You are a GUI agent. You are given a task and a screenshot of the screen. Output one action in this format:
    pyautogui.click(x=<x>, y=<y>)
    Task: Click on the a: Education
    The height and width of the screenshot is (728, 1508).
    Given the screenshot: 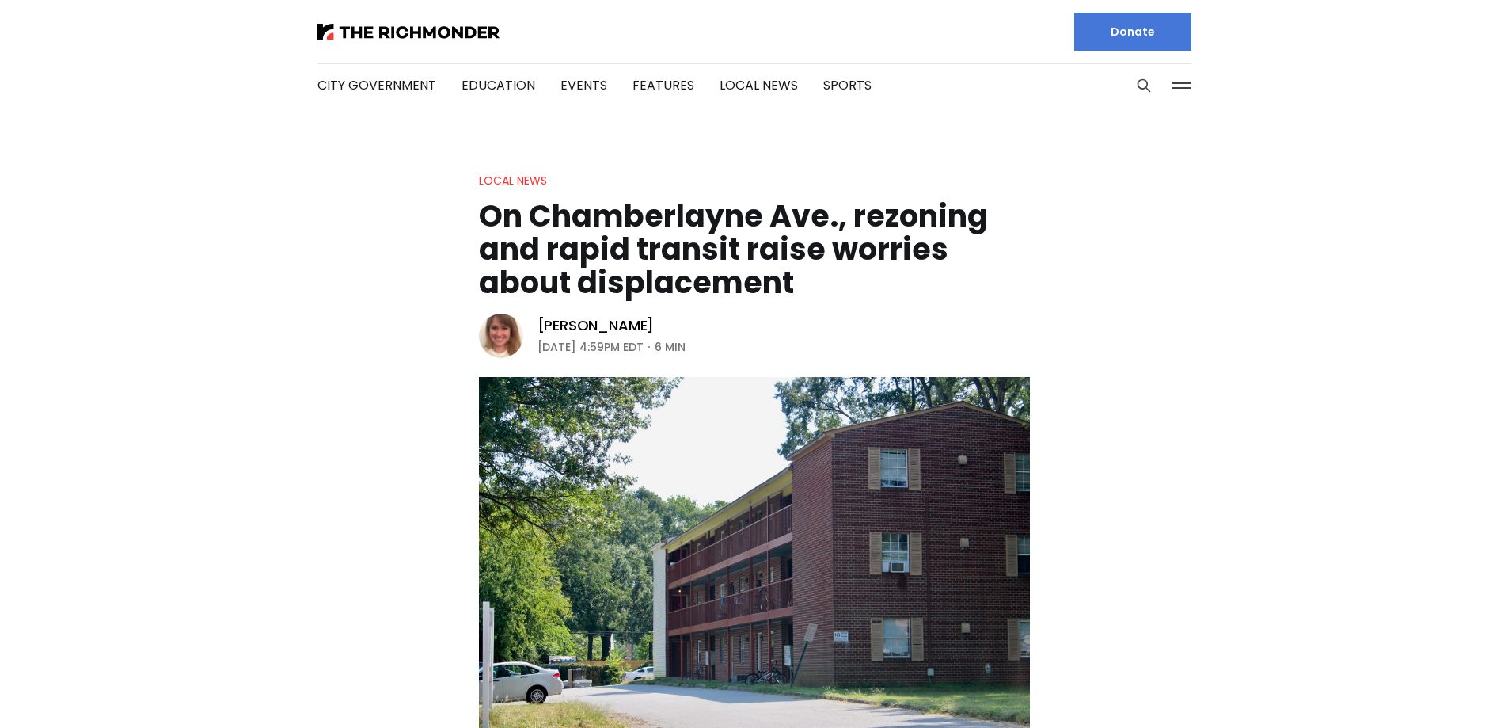 What is the action you would take?
    pyautogui.click(x=498, y=85)
    